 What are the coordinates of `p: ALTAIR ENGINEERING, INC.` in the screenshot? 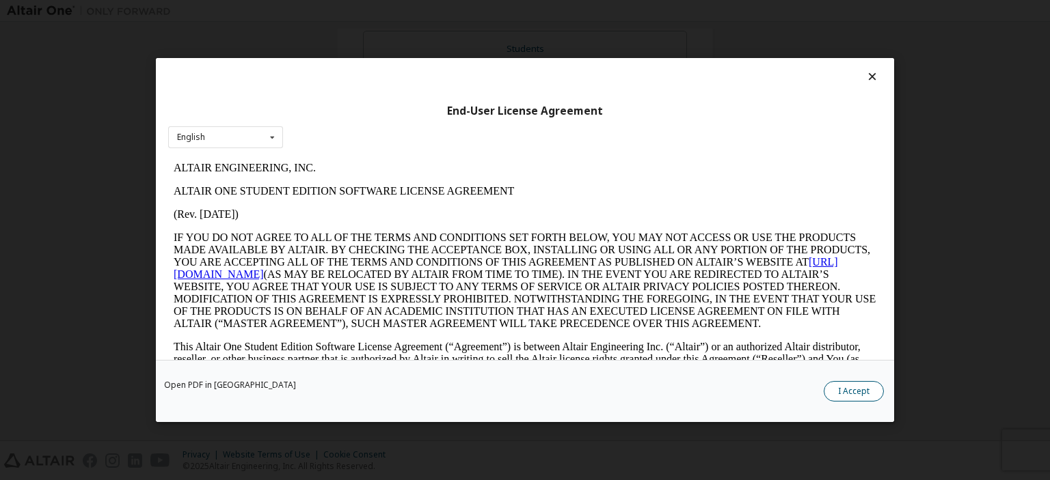 It's located at (357, 12).